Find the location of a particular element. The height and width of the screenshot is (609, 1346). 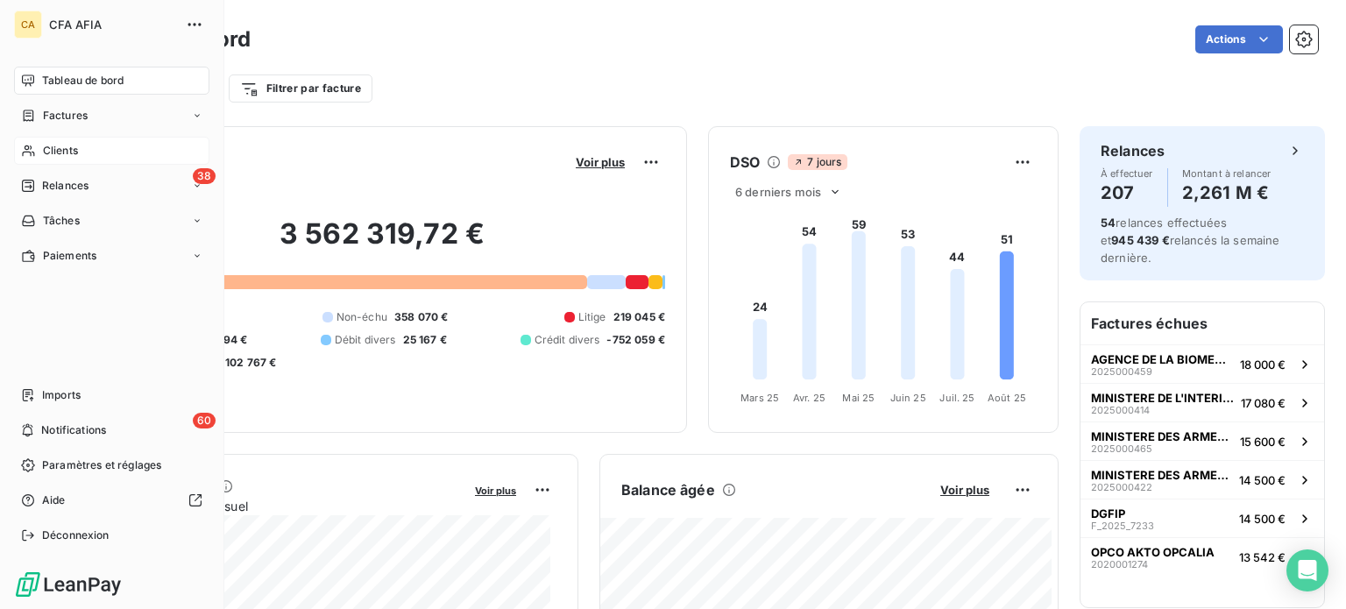

span: Débit divers is located at coordinates (365, 340).